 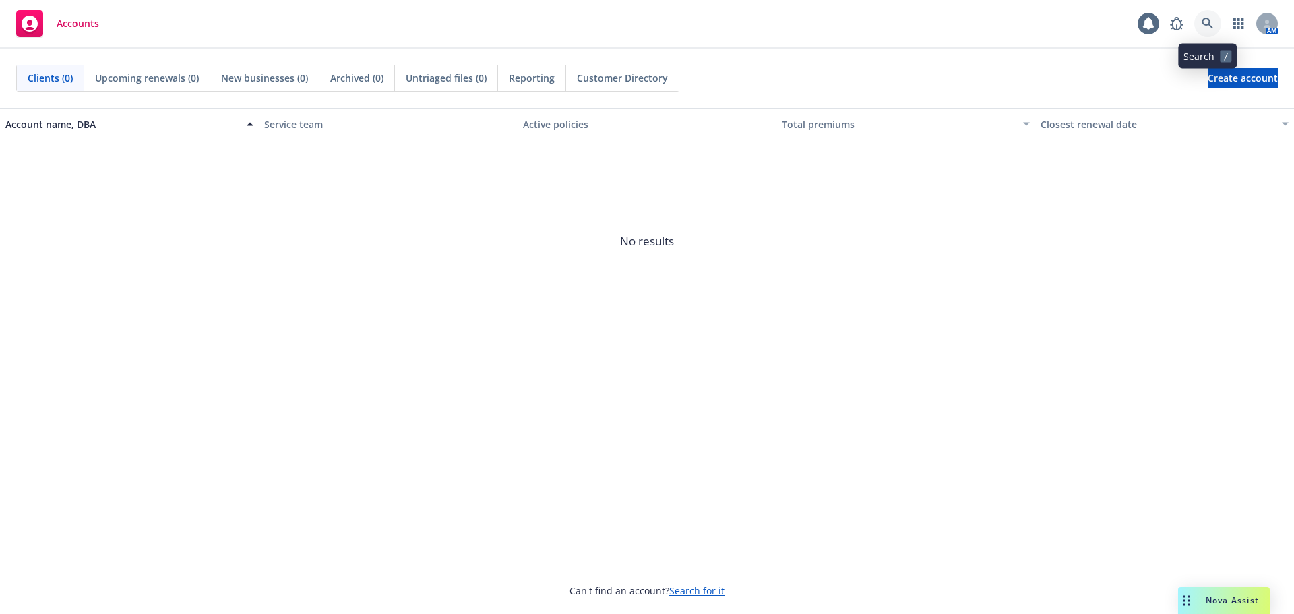 I want to click on span: New businesses (0), so click(x=264, y=77).